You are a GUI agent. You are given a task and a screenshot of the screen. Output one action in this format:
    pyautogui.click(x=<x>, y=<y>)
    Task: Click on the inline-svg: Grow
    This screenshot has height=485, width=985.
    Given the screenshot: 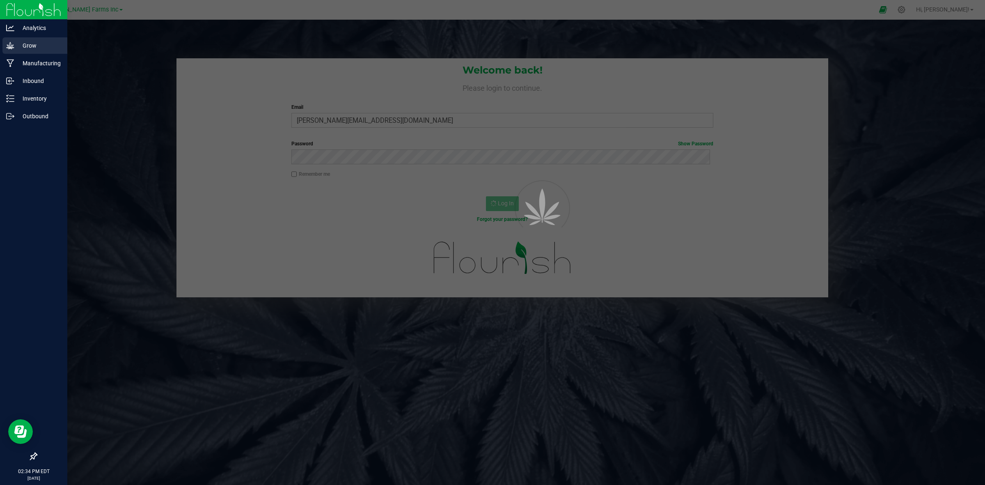 What is the action you would take?
    pyautogui.click(x=10, y=46)
    